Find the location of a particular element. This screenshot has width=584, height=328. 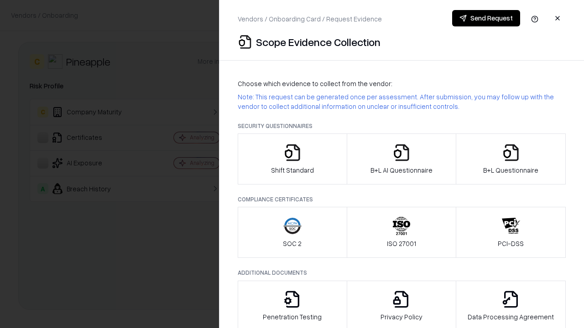

p: SOC 2 is located at coordinates (292, 244).